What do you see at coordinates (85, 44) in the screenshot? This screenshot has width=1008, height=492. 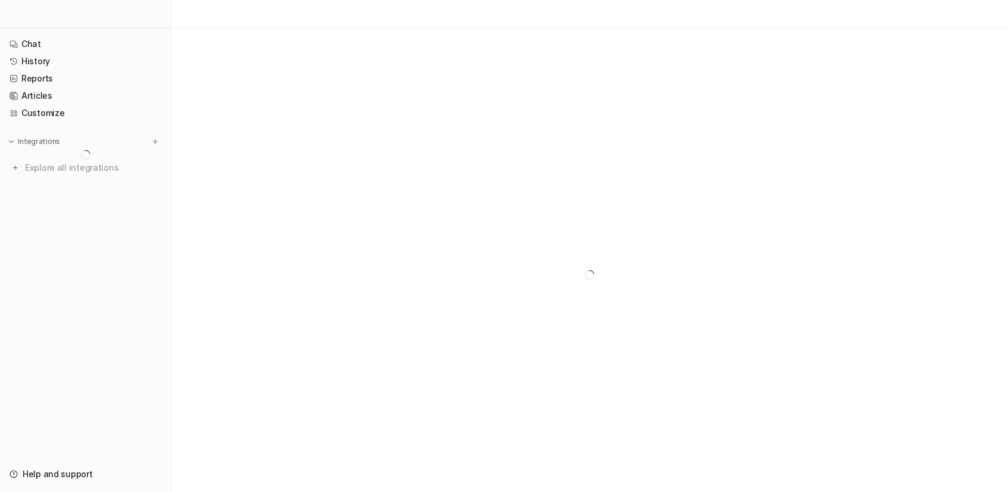 I see `a: Chat` at bounding box center [85, 44].